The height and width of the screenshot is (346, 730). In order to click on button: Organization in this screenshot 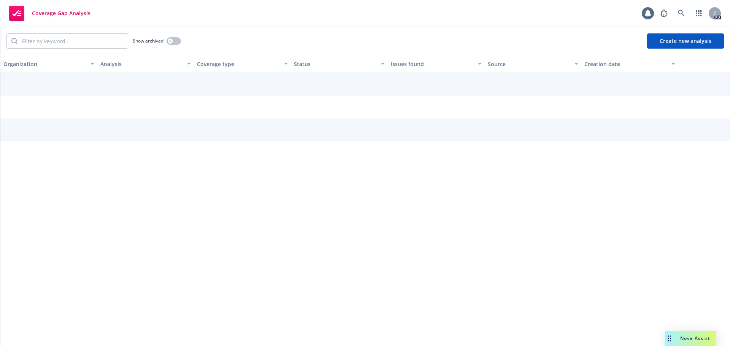, I will do `click(49, 64)`.